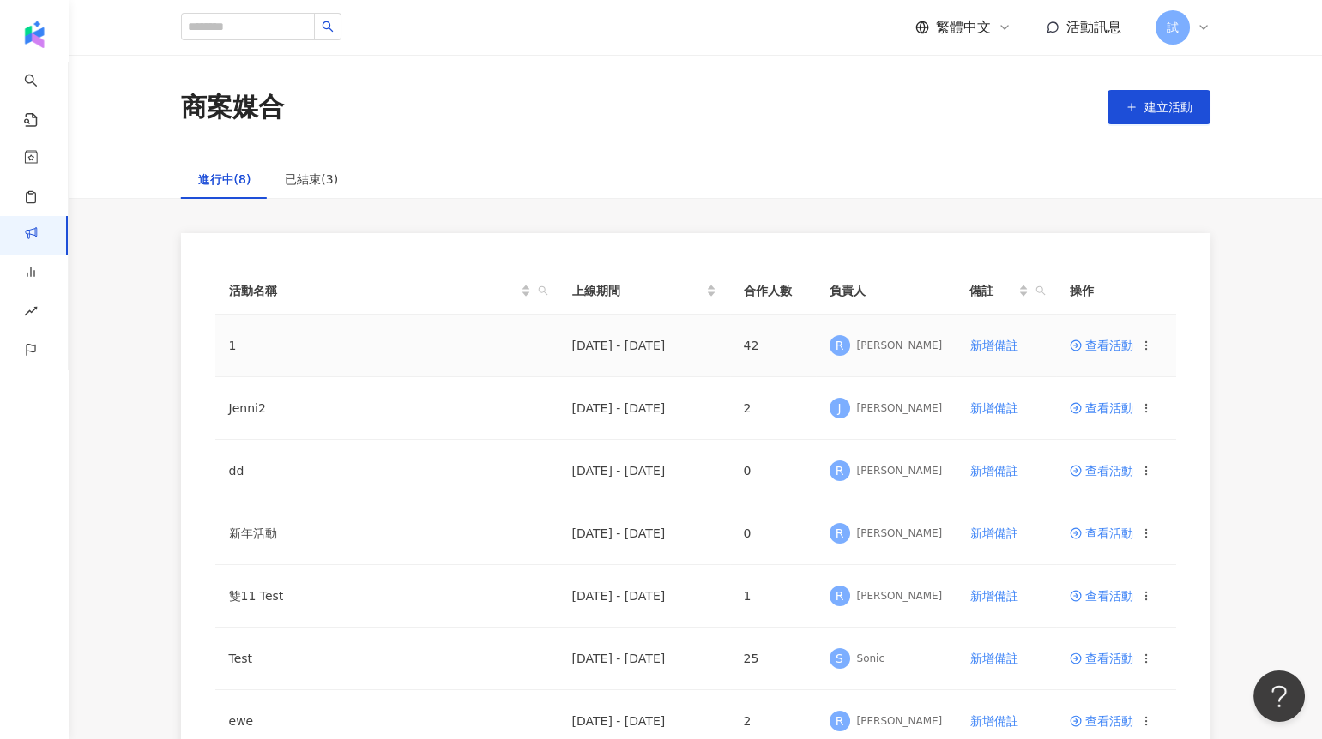 This screenshot has width=1322, height=739. I want to click on td: 42, so click(773, 346).